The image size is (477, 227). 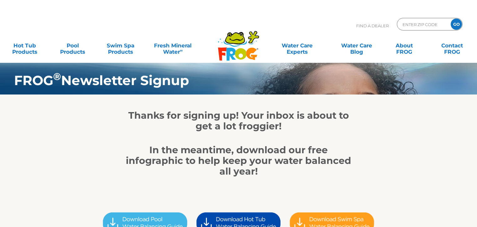 What do you see at coordinates (239, 120) in the screenshot?
I see `strong: Thanks for signing up! Your inbox is about to get a lot froggier!` at bounding box center [239, 120].